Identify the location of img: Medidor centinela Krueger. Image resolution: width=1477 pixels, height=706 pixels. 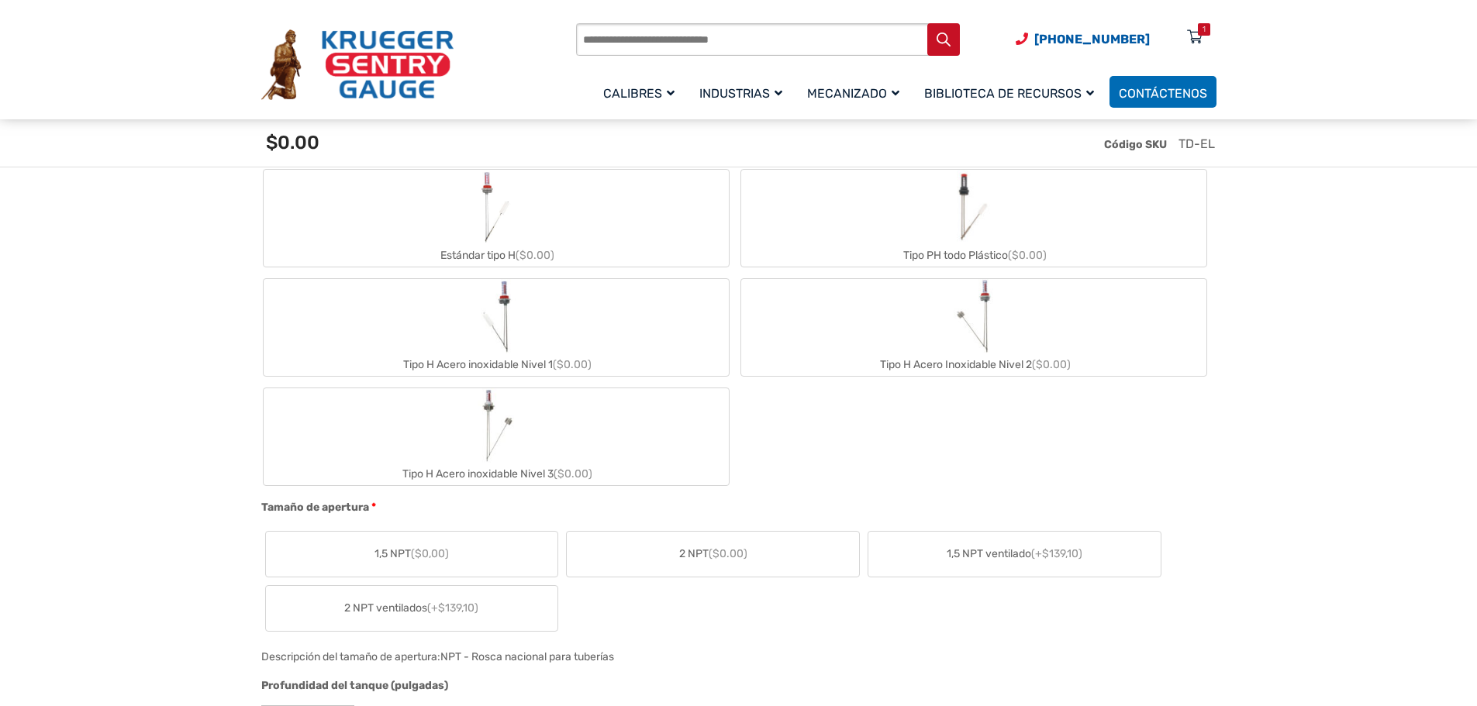
(357, 65).